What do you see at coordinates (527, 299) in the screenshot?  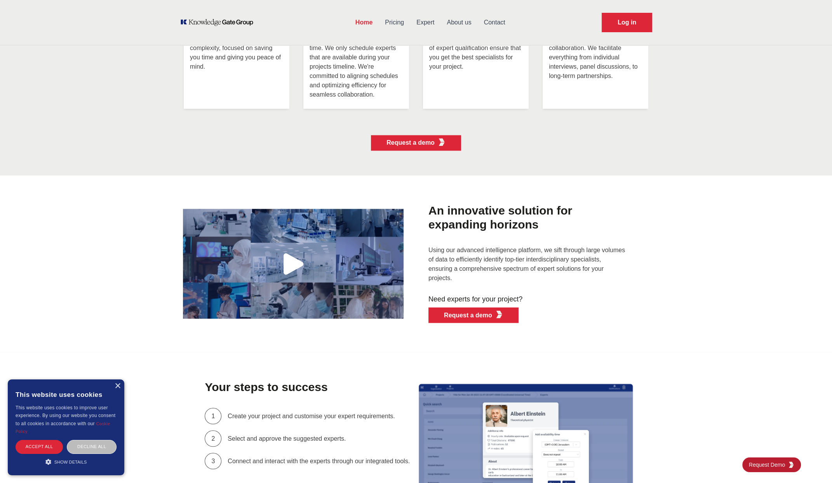 I see `h3: Need experts for your project?` at bounding box center [527, 299].